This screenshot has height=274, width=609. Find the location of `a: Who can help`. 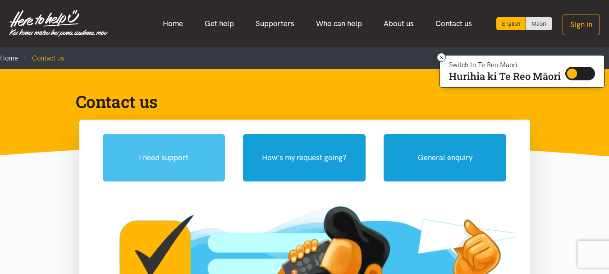

a: Who can help is located at coordinates (339, 23).